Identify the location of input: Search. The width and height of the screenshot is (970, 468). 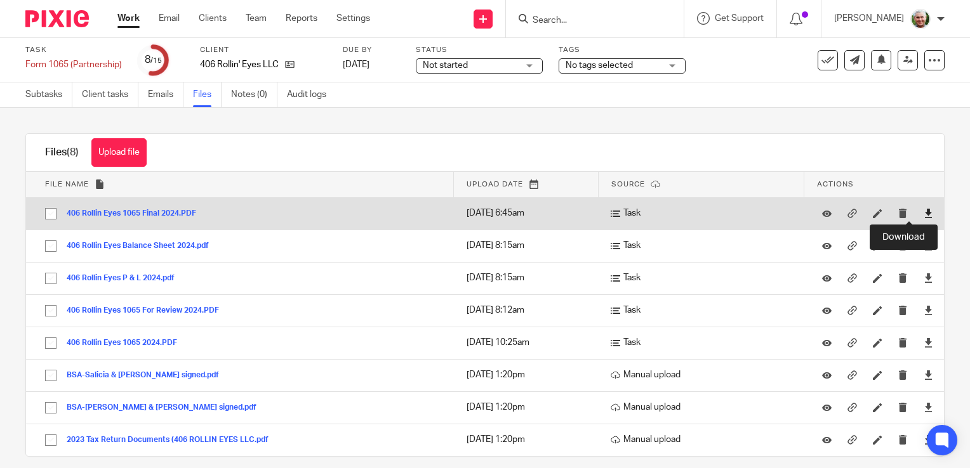
(588, 21).